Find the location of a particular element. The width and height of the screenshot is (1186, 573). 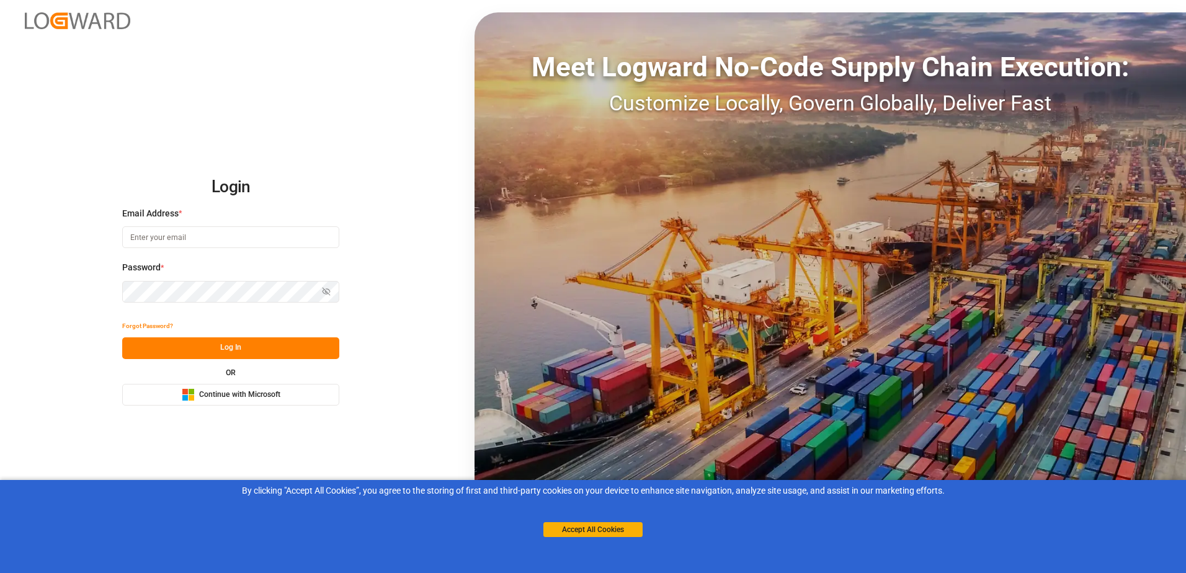

span: Email Address is located at coordinates (150, 213).